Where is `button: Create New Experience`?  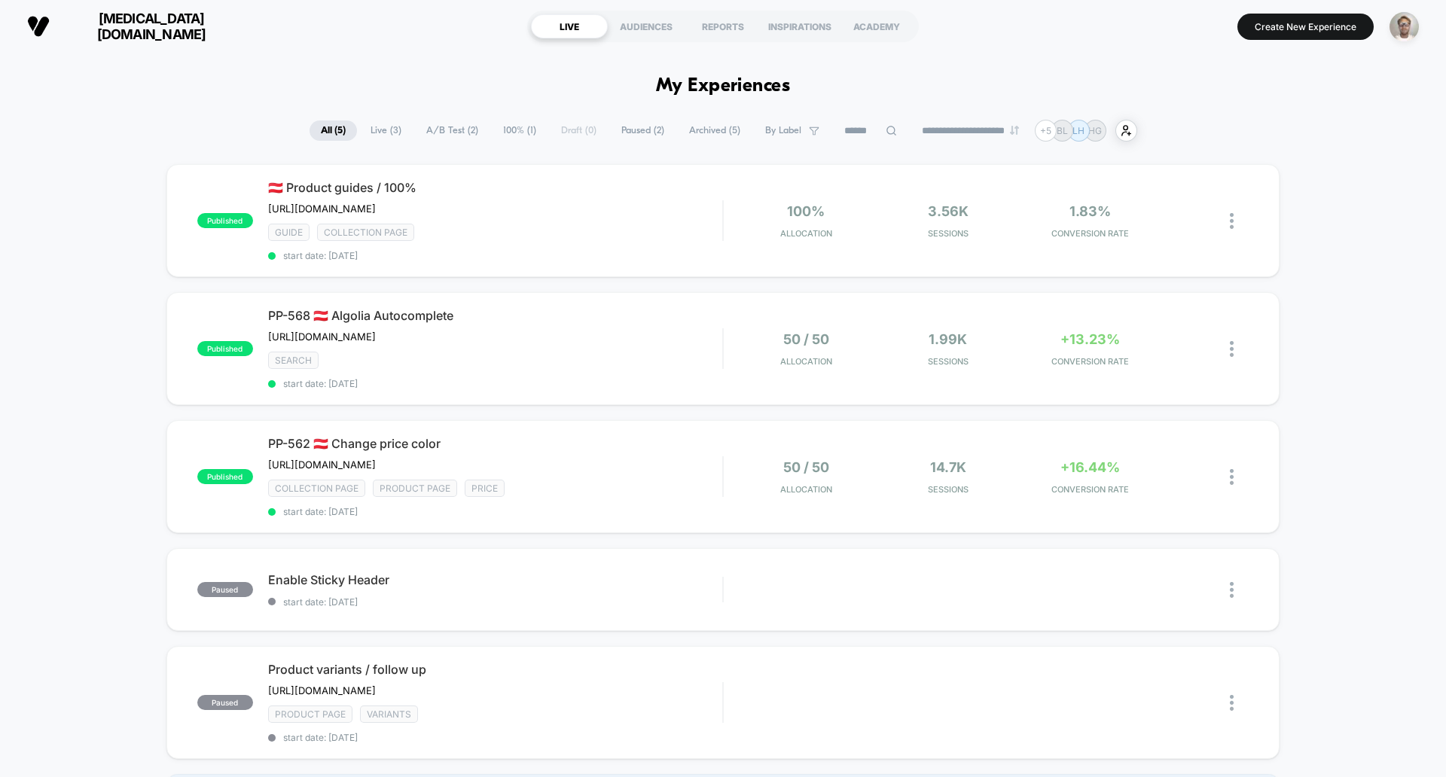
button: Create New Experience is located at coordinates (1305, 26).